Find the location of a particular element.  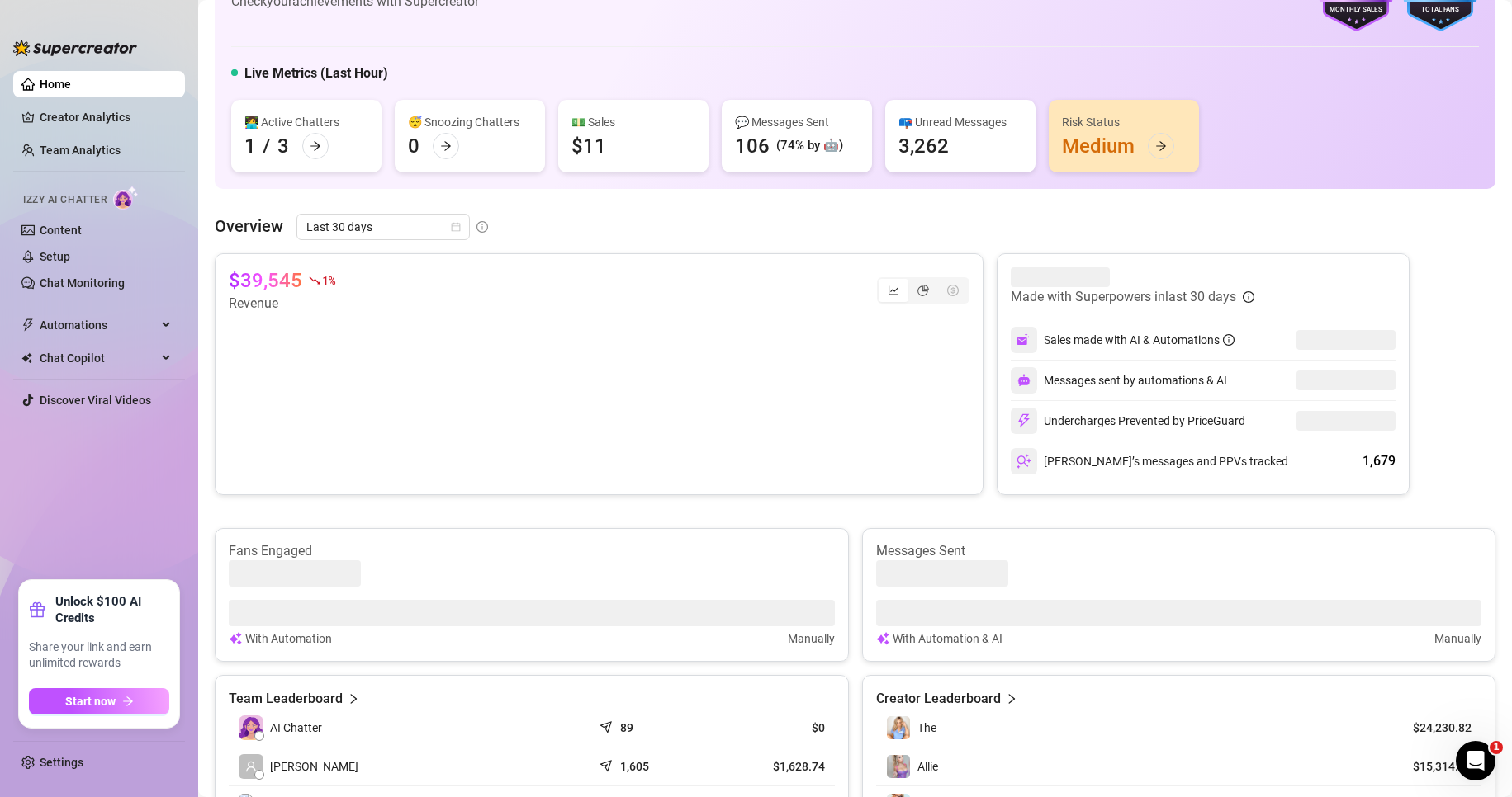

article: Messages Sent is located at coordinates (1178, 551).